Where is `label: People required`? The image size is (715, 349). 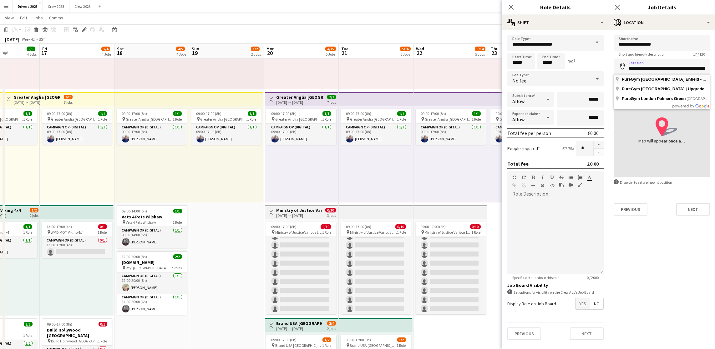 label: People required is located at coordinates (523, 149).